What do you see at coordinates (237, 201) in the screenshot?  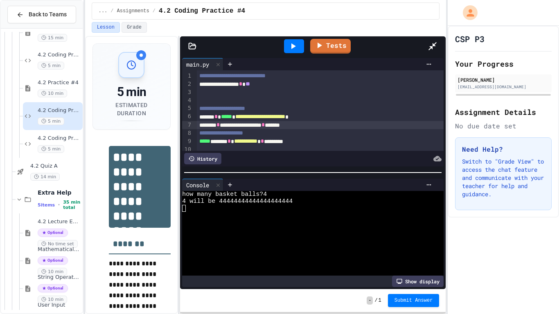 I see `span: 4 will be 44444444444444444444` at bounding box center [237, 201].